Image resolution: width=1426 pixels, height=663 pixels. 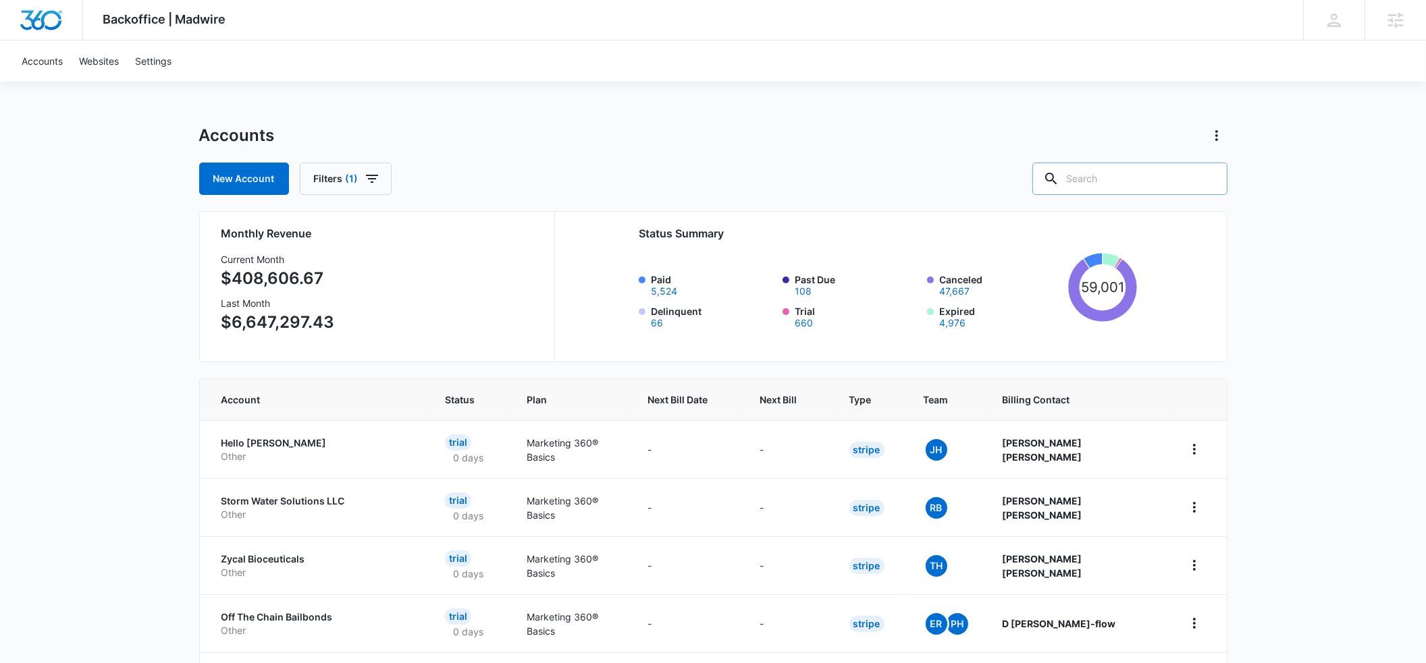 I want to click on span: PH, so click(x=957, y=624).